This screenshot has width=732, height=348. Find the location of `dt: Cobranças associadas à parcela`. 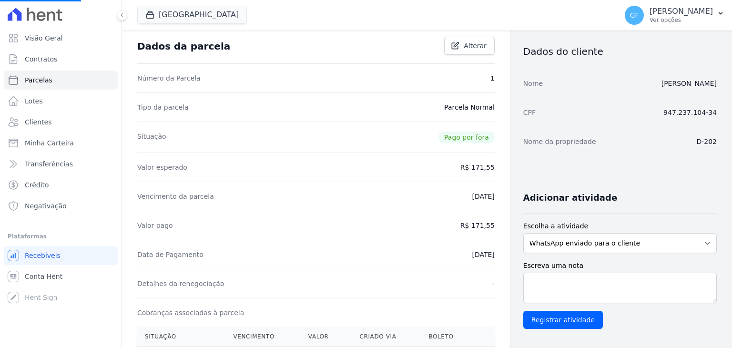

dt: Cobranças associadas à parcela is located at coordinates (191, 313).